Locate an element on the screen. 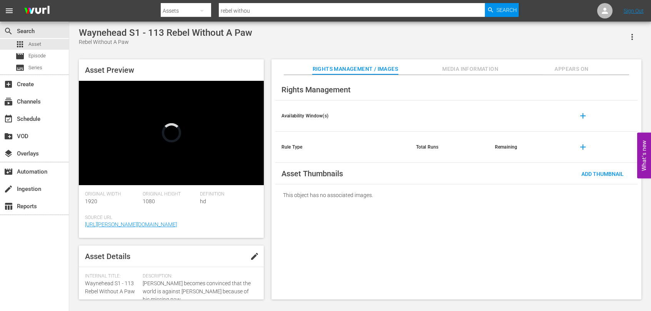 This screenshot has height=311, width=651. th: Rule Type is located at coordinates (343, 147).